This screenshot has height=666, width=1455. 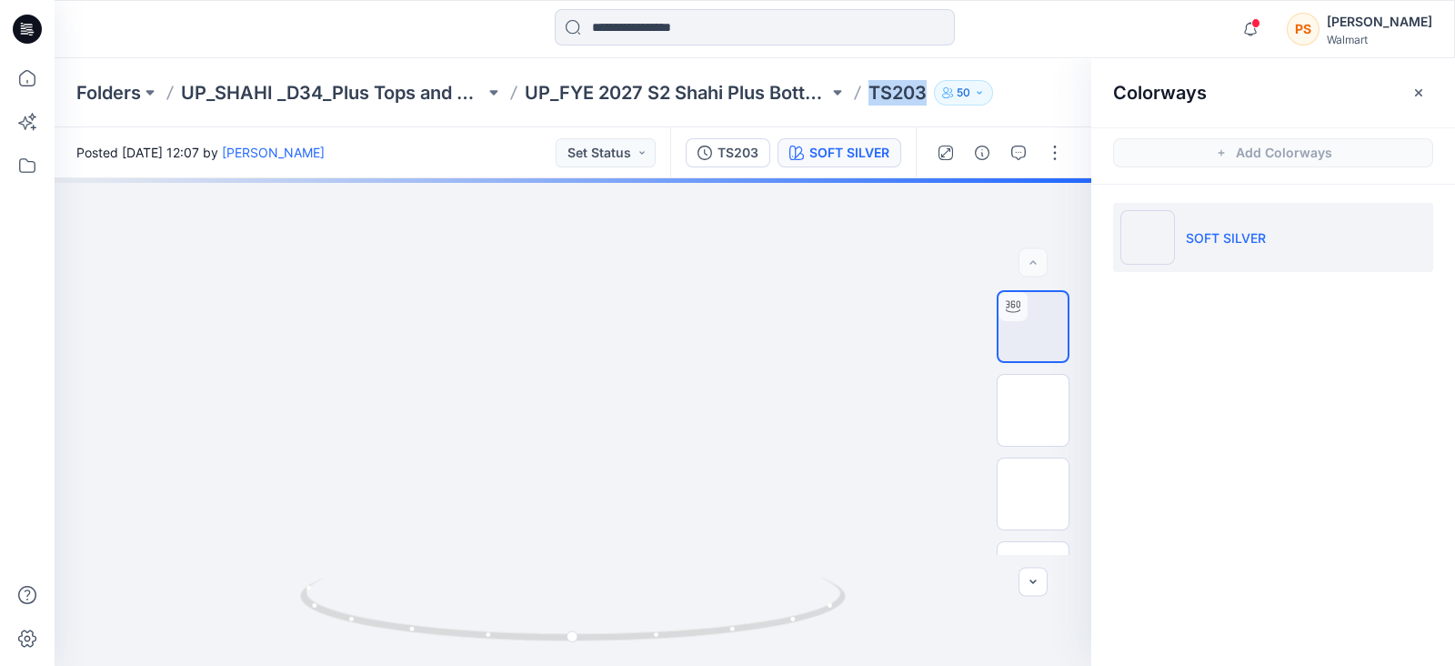 What do you see at coordinates (849, 153) in the screenshot?
I see `div: SOFT SILVER` at bounding box center [849, 153].